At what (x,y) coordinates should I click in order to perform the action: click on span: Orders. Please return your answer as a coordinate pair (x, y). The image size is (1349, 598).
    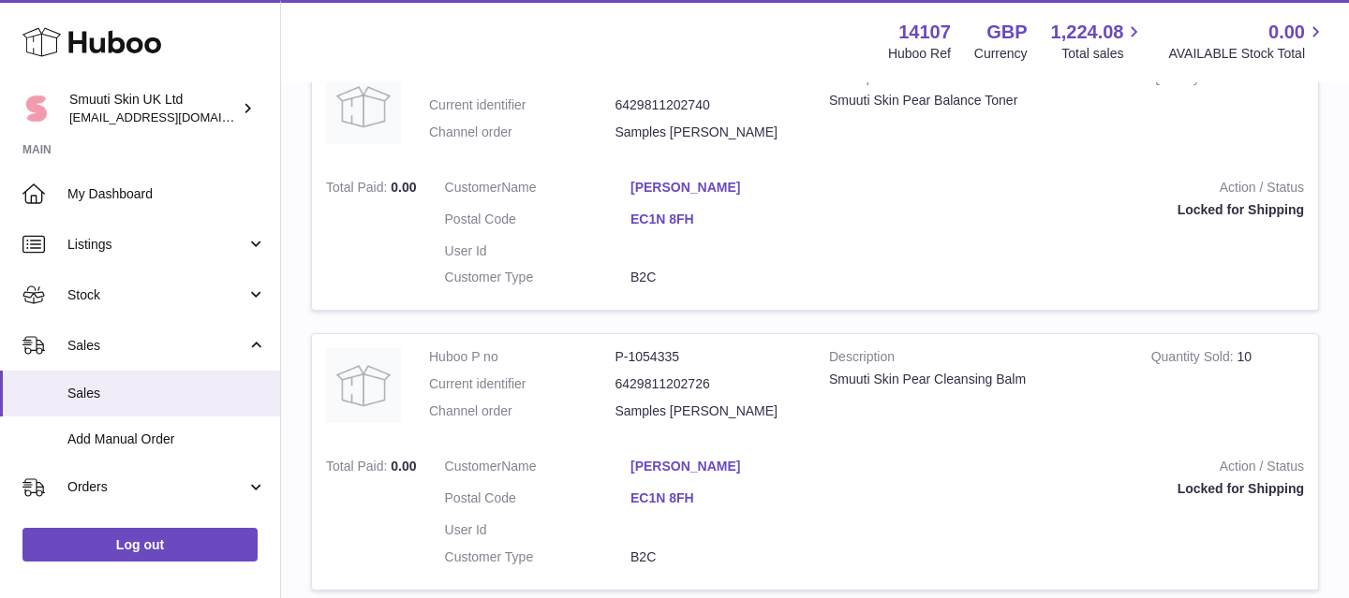
    Looking at the image, I should click on (156, 487).